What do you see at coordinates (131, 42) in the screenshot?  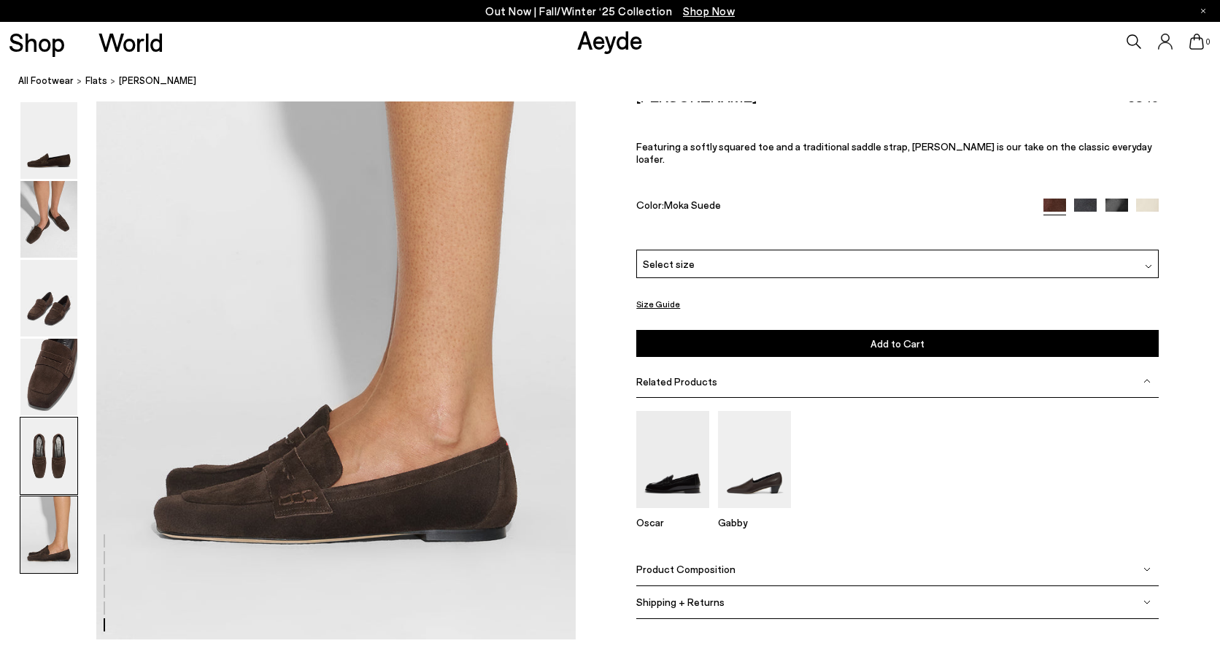 I see `a: World` at bounding box center [131, 42].